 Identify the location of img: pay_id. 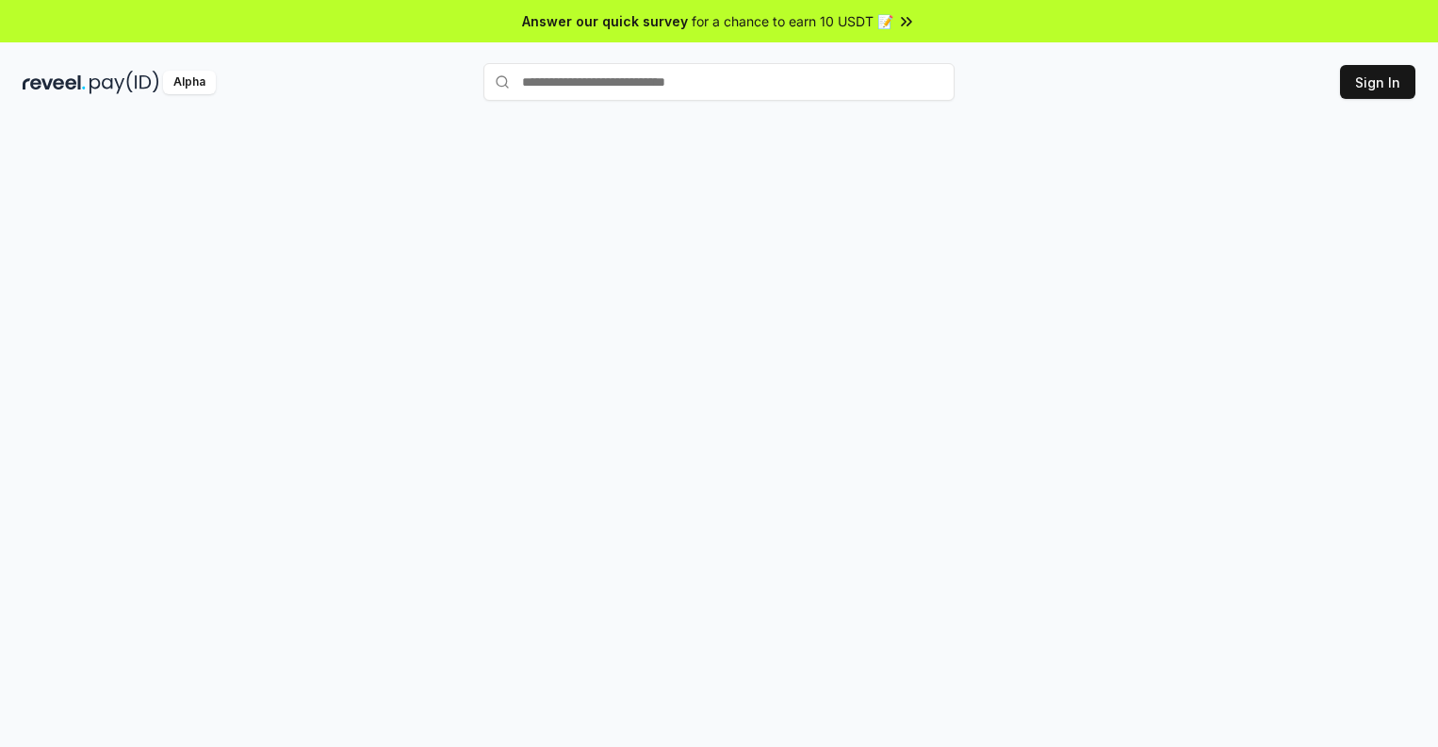
(124, 82).